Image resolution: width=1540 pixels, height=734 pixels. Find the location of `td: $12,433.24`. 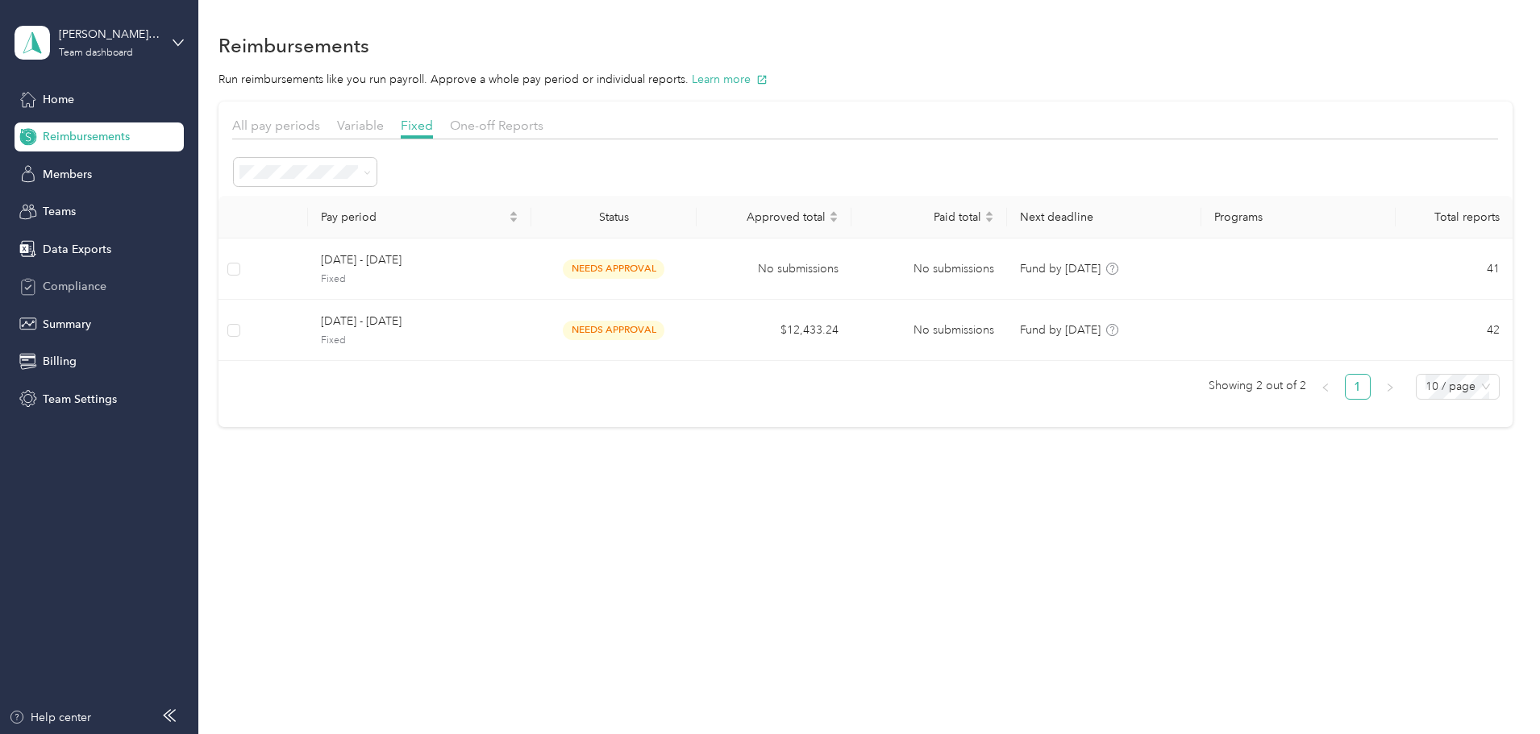

td: $12,433.24 is located at coordinates (774, 331).